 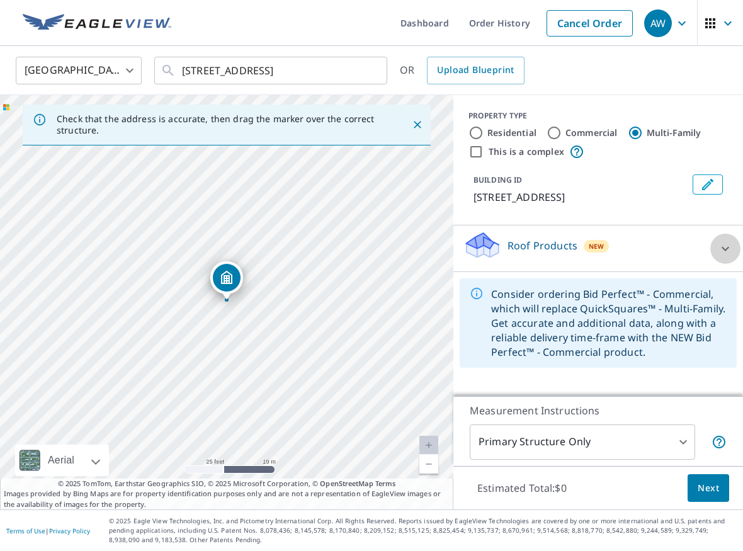 What do you see at coordinates (429, 445) in the screenshot?
I see `a: Current Level 20, Zoom In Disabled` at bounding box center [429, 445].